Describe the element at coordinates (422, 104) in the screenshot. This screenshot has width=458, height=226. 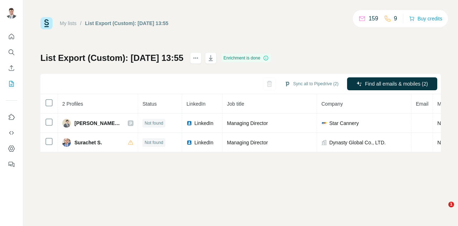
I see `span: Email` at that location.